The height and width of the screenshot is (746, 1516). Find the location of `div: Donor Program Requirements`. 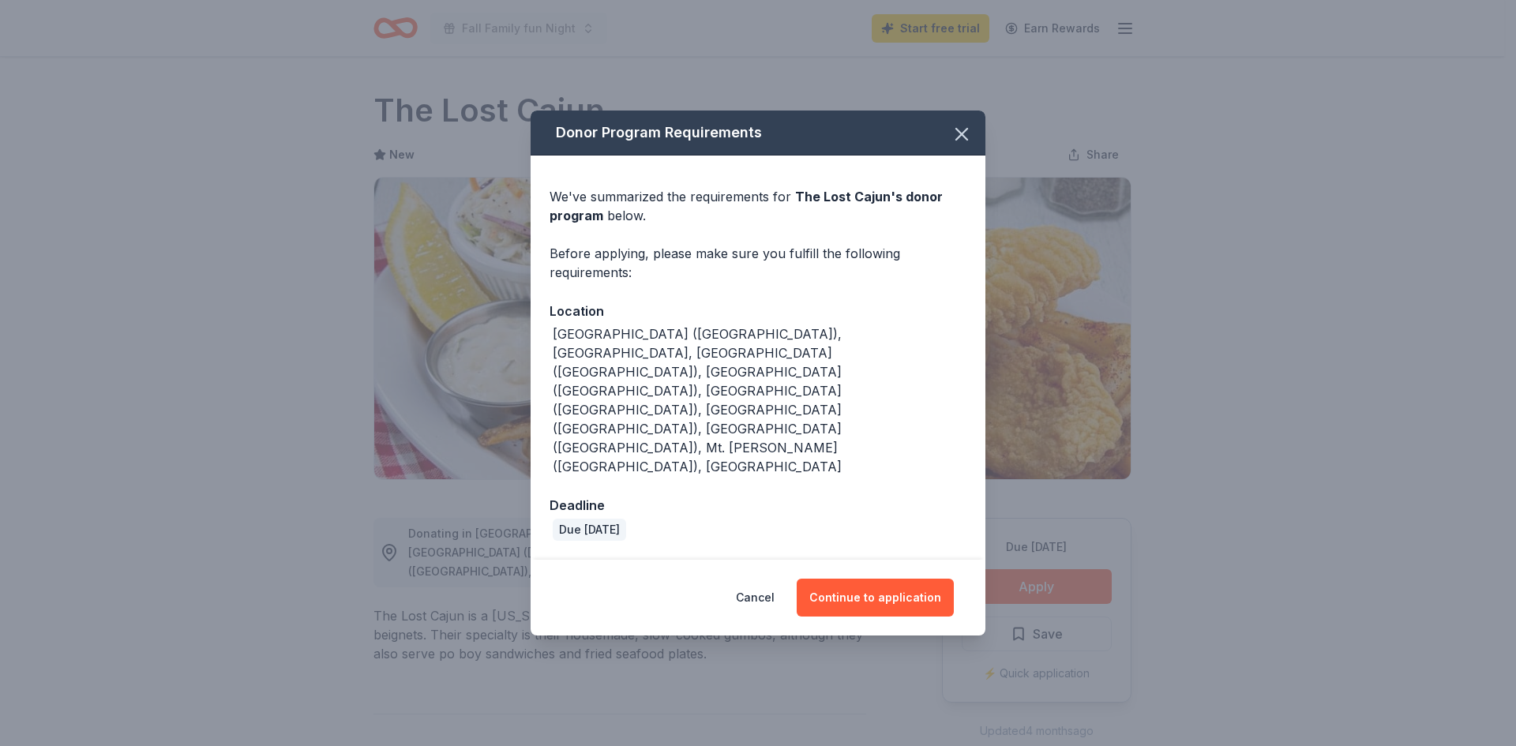

div: Donor Program Requirements is located at coordinates (758, 133).